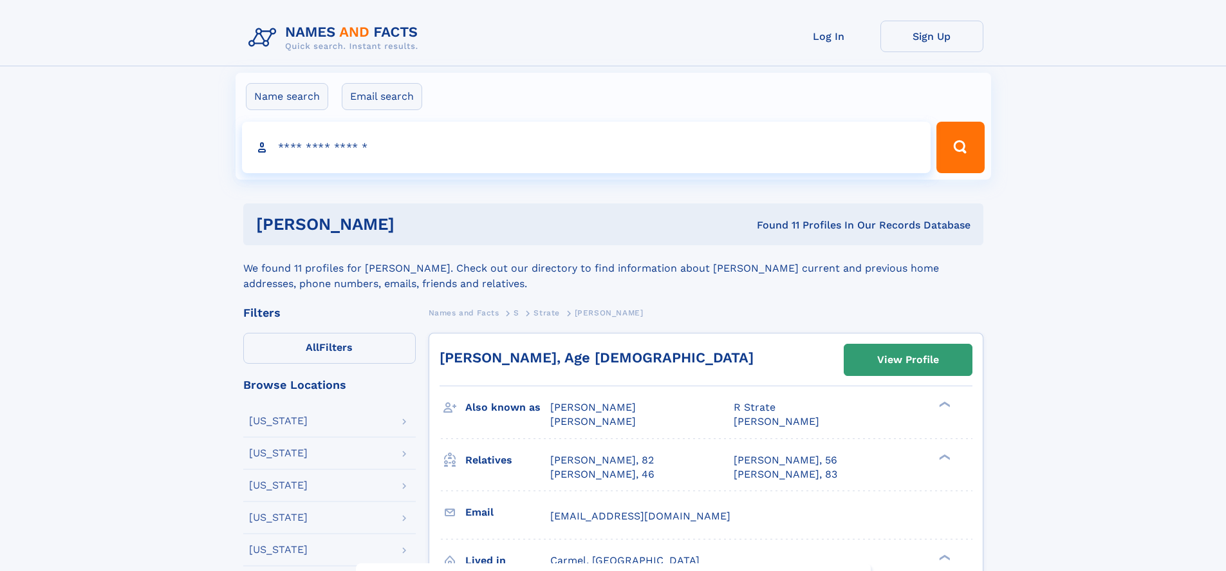  Describe the element at coordinates (546, 312) in the screenshot. I see `a: Strate` at that location.